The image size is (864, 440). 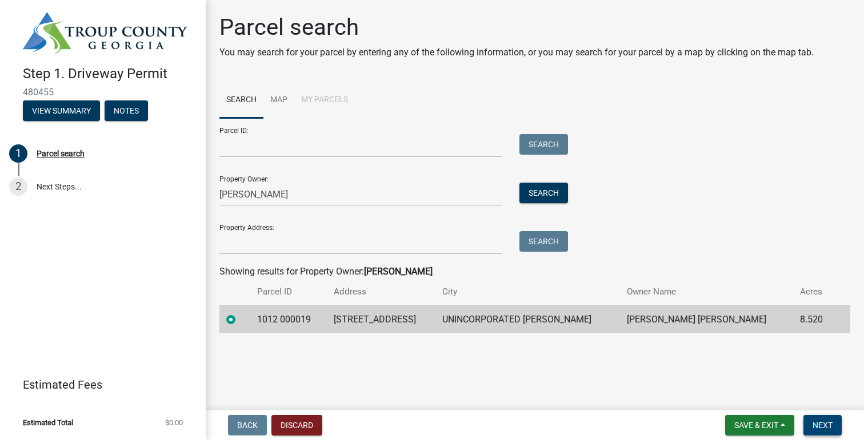 I want to click on wm-modal-confirm: Summary, so click(x=61, y=111).